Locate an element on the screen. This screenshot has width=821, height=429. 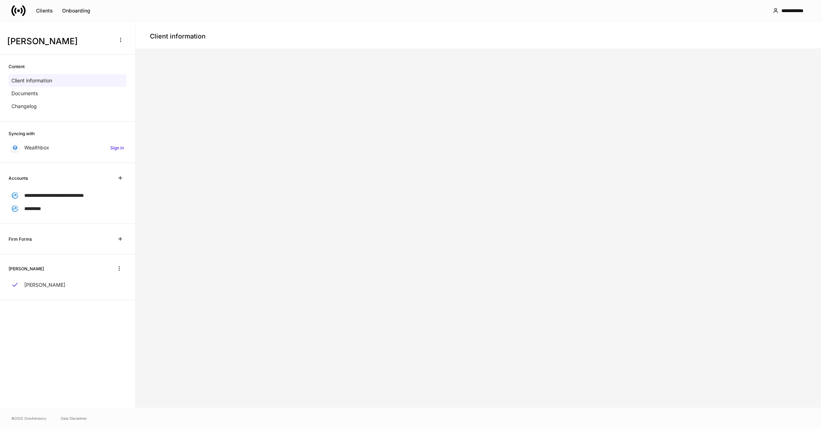
h6: Sign in is located at coordinates (117, 148).